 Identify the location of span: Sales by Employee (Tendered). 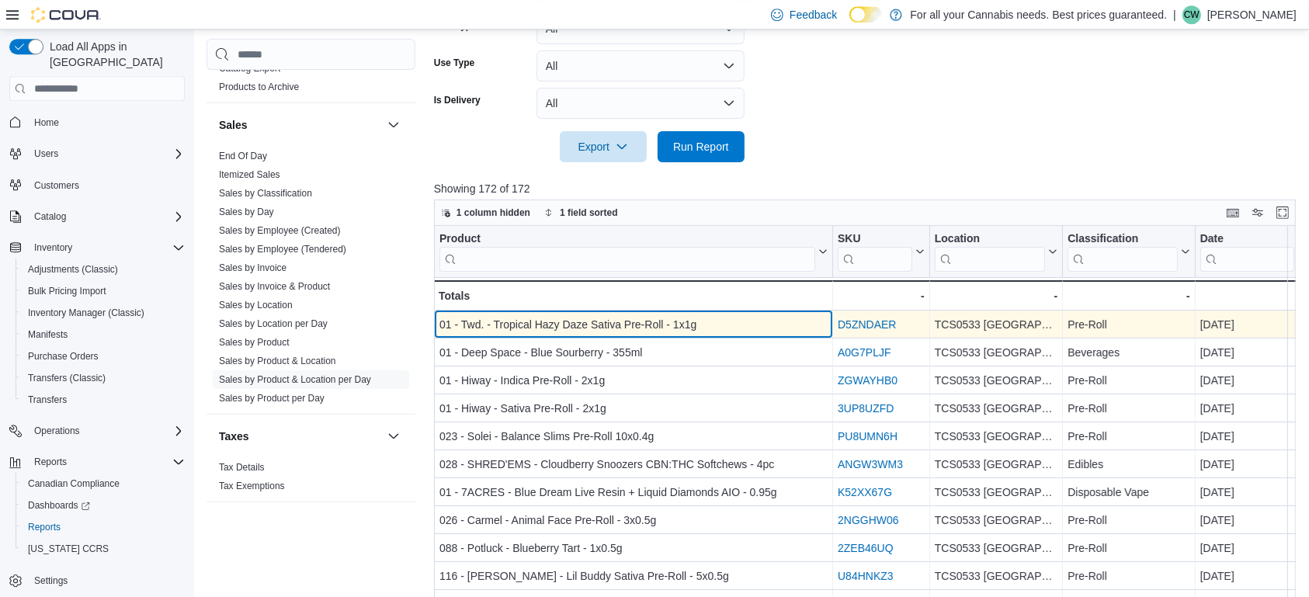
(283, 249).